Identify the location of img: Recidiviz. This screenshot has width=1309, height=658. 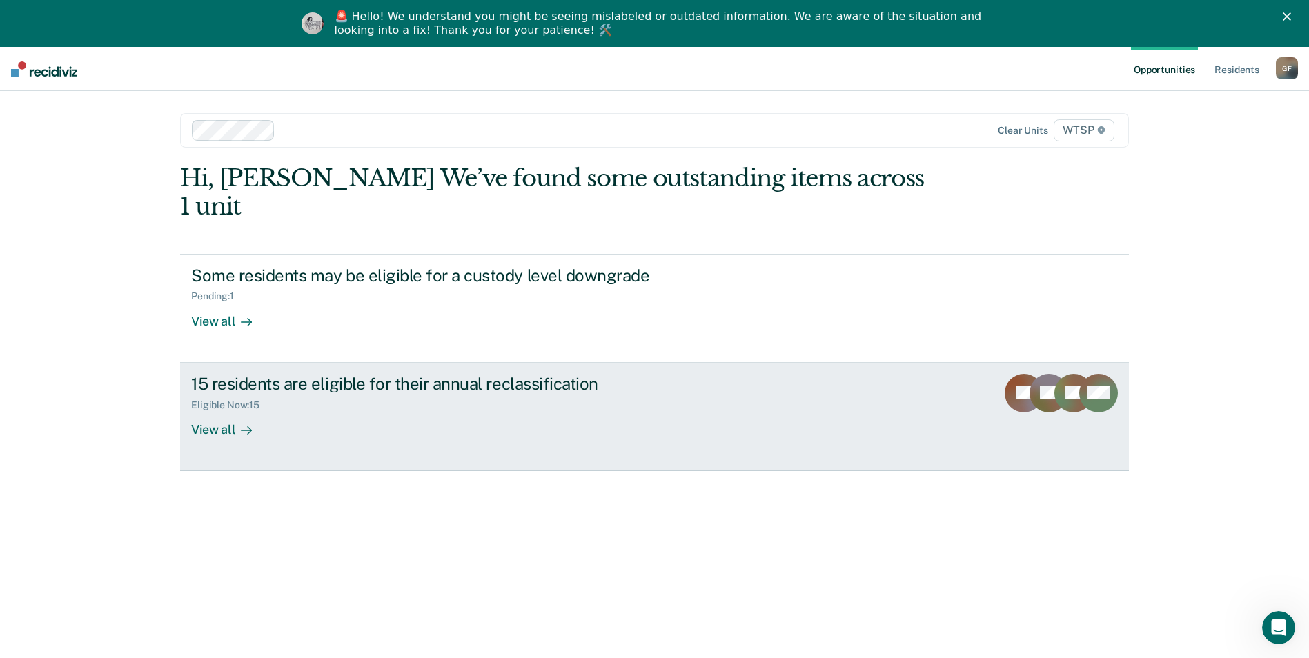
(44, 69).